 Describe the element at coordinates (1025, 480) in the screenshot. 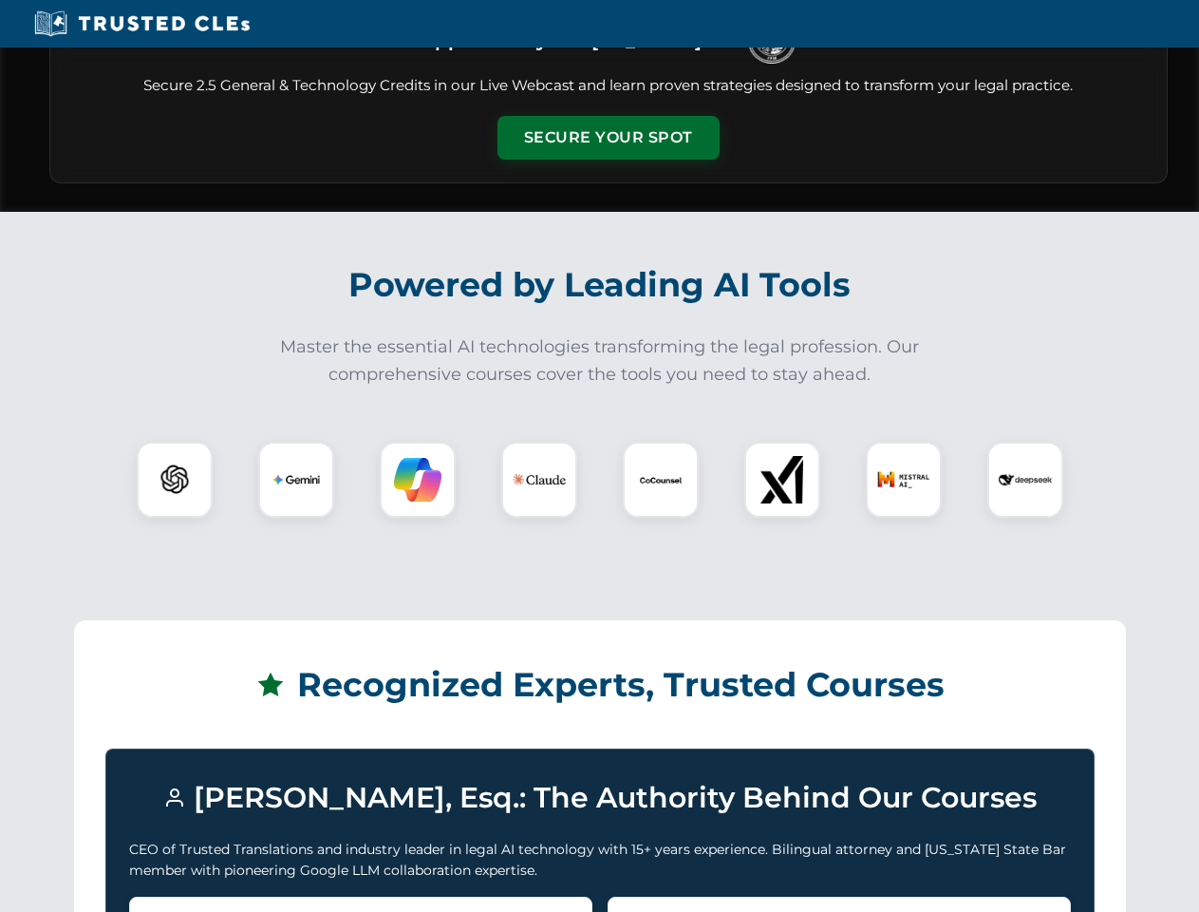

I see `img: DeepSeek Logo` at that location.